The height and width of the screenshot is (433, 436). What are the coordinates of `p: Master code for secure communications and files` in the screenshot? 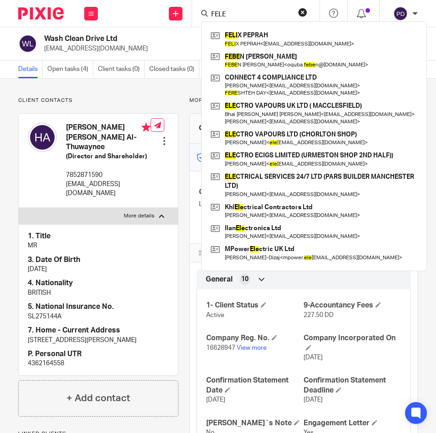 It's located at (248, 157).